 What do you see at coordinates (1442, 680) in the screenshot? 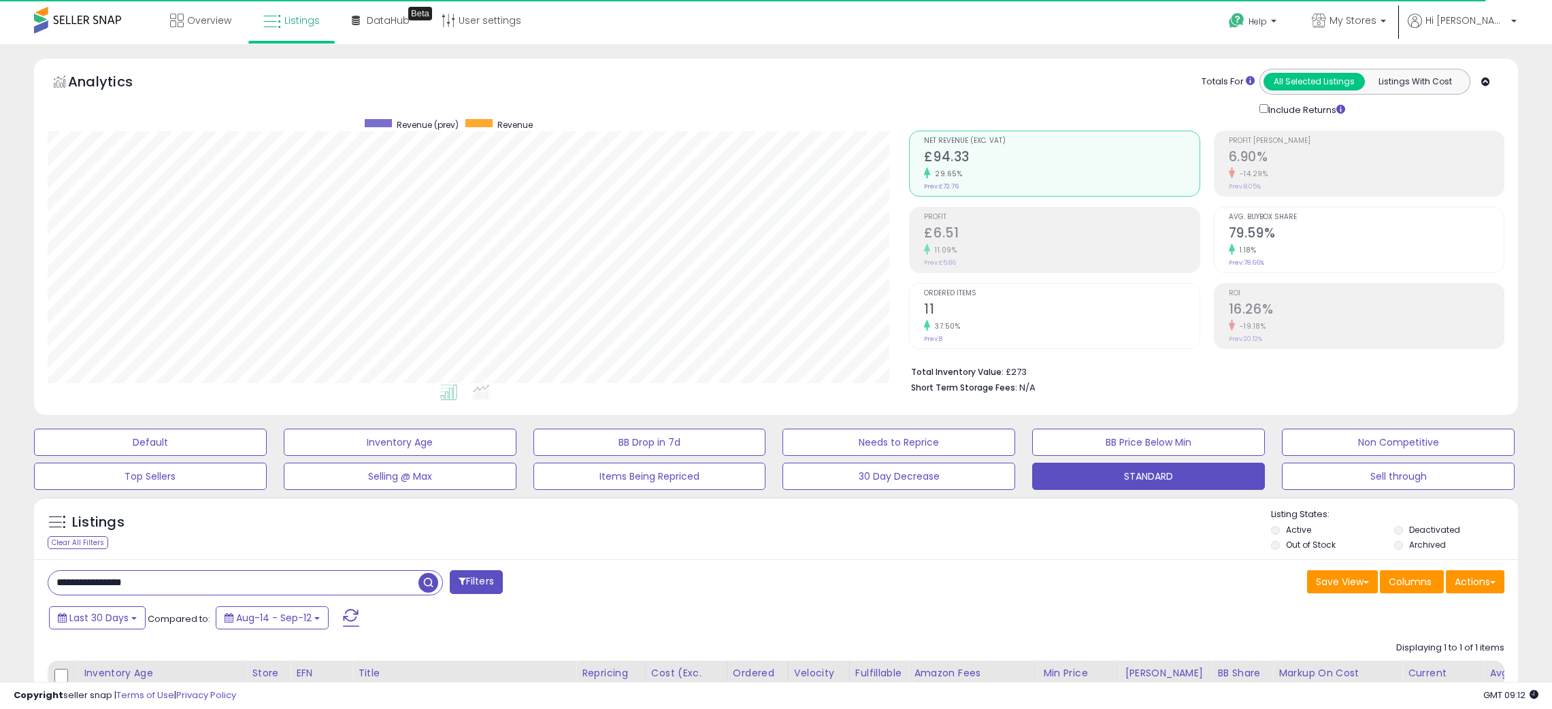
I see `div: Current Buybox Price` at bounding box center [1442, 680].